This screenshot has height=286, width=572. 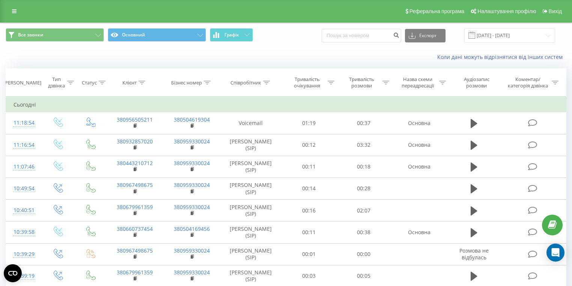 I want to click on button: Open CMP widget, so click(x=13, y=273).